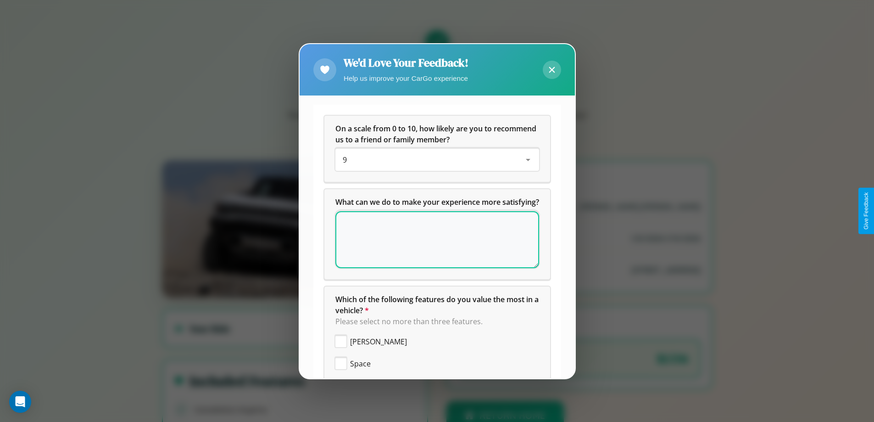 Image resolution: width=874 pixels, height=422 pixels. I want to click on span: Please select no more than three features., so click(409, 321).